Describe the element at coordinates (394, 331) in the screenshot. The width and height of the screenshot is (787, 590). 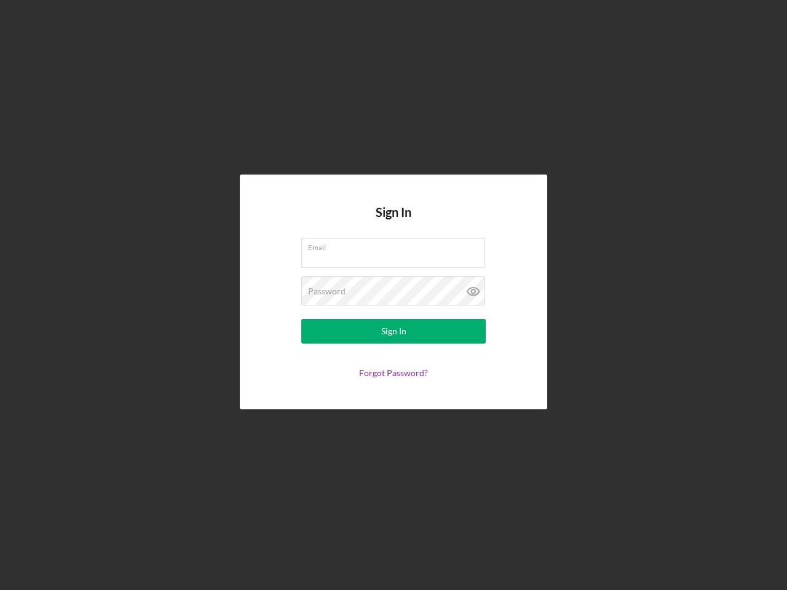
I see `div: Sign In` at that location.